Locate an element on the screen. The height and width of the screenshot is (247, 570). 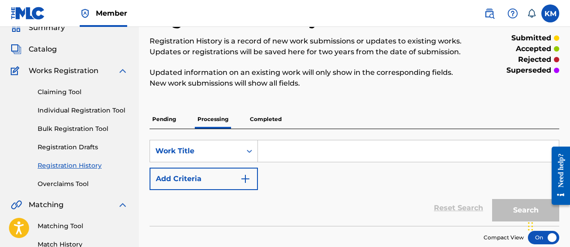
p: accepted is located at coordinates (533, 49).